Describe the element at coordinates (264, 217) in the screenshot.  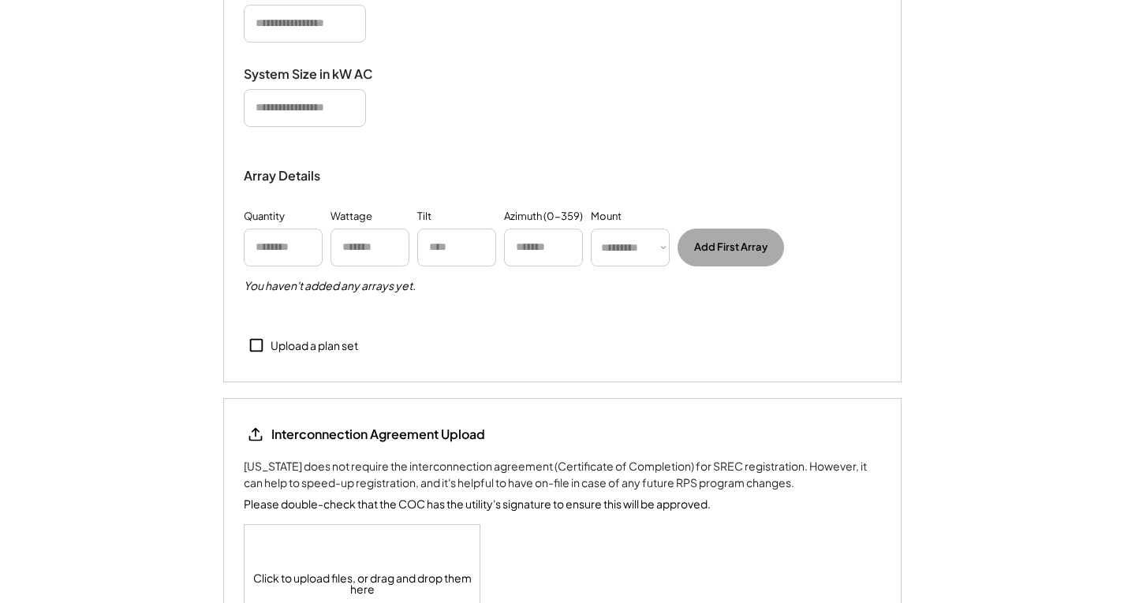
I see `div: Quantity` at that location.